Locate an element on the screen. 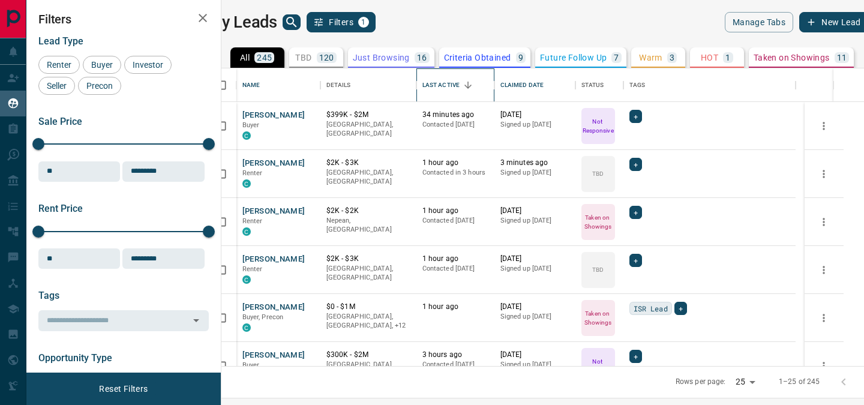 The height and width of the screenshot is (405, 864). p: 16 is located at coordinates (422, 58).